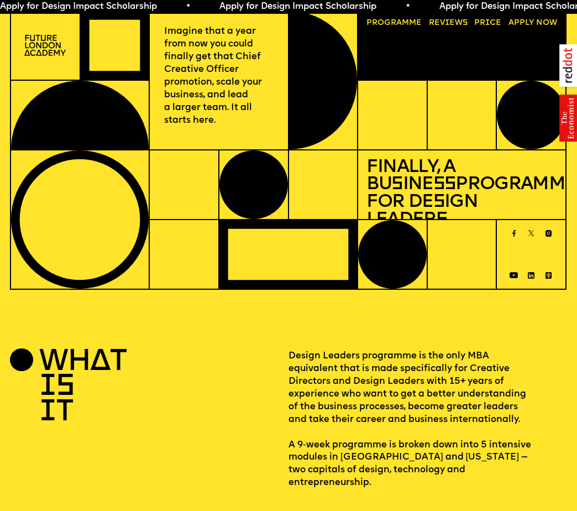 The width and height of the screenshot is (577, 511). What do you see at coordinates (62, 387) in the screenshot?
I see `h2: WHAT IS IT` at bounding box center [62, 387].